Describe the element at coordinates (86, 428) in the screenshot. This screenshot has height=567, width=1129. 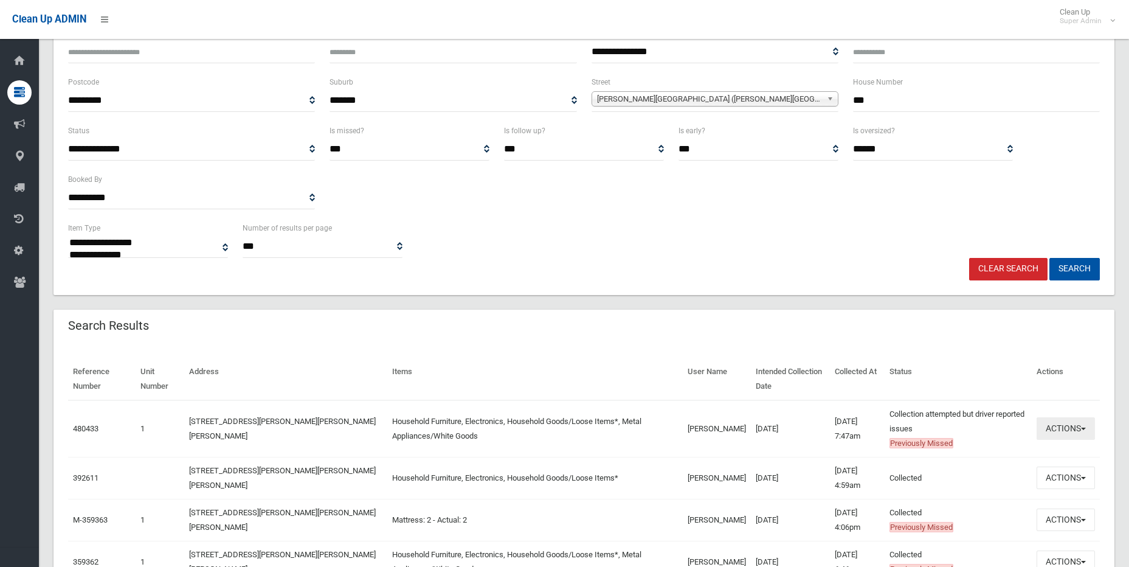
I see `a: 480433` at that location.